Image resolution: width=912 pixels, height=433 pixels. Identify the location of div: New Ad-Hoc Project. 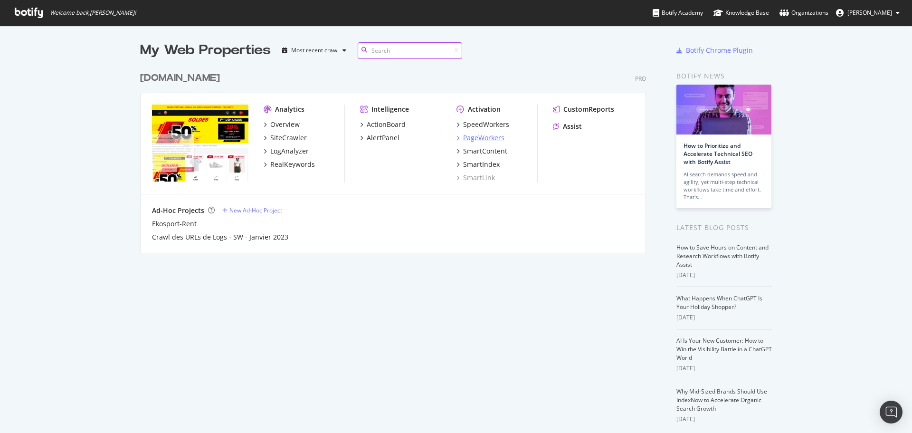
(256, 210).